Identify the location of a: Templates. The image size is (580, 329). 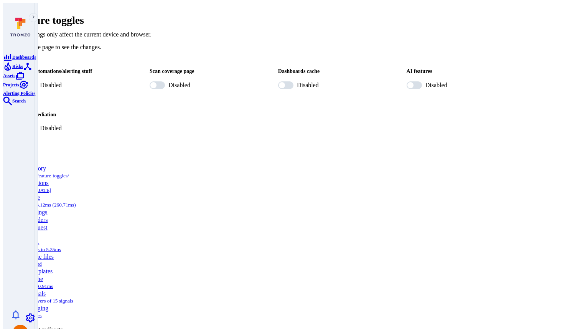
(40, 271).